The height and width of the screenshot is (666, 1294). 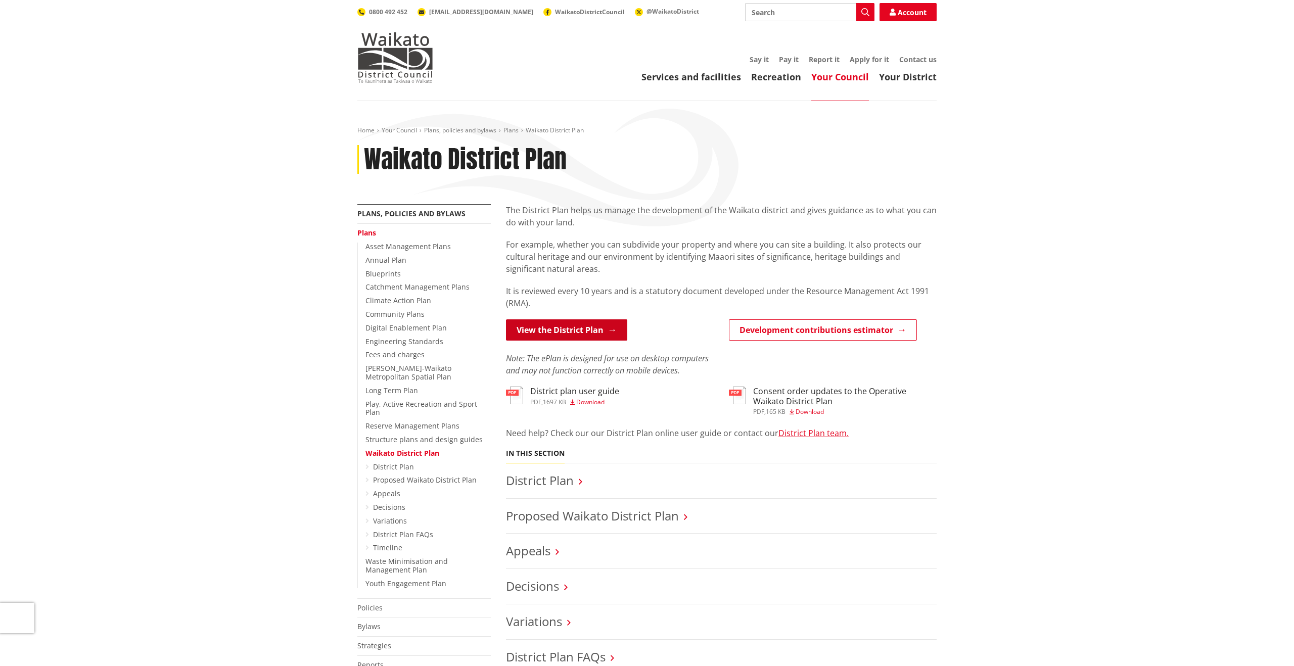 What do you see at coordinates (366, 130) in the screenshot?
I see `a: Home` at bounding box center [366, 130].